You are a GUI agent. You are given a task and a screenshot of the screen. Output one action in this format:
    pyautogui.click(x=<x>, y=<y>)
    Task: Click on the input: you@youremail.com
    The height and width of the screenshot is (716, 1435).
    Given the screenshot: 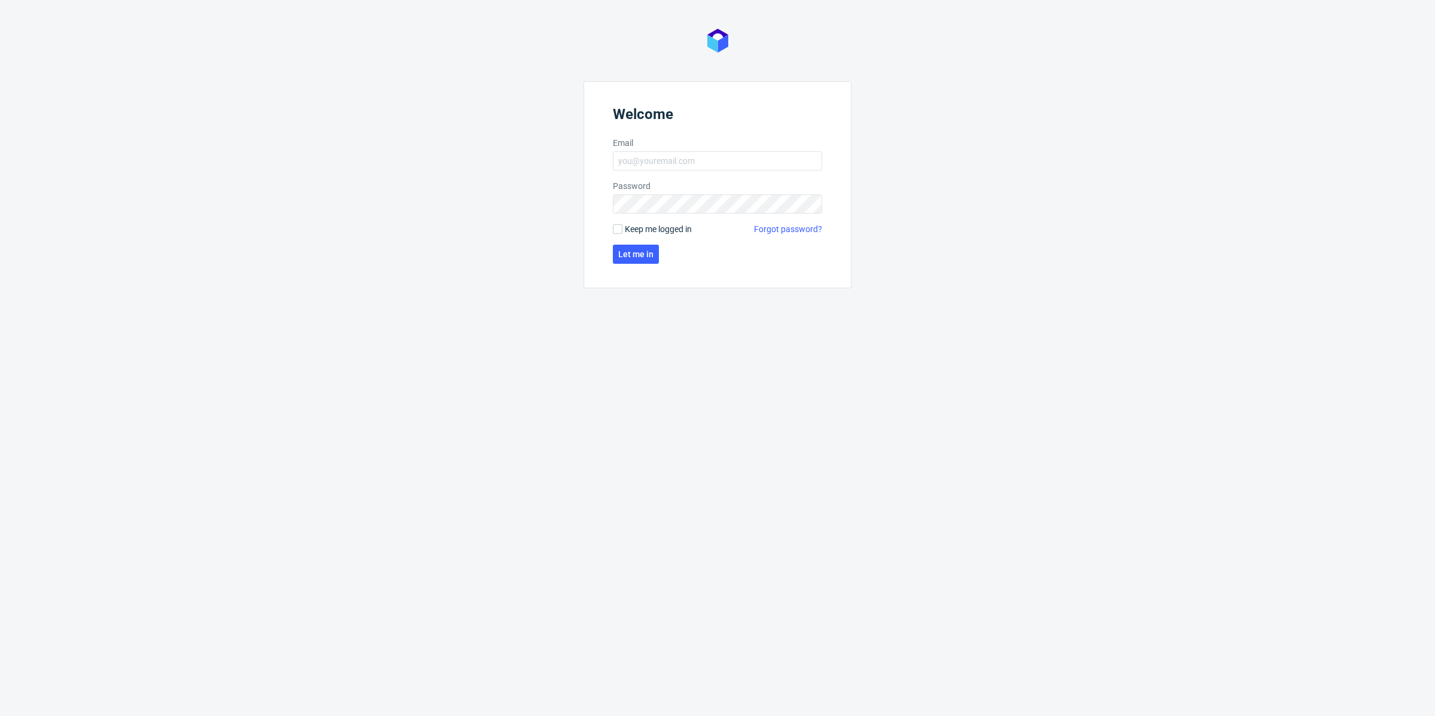 What is the action you would take?
    pyautogui.click(x=718, y=161)
    